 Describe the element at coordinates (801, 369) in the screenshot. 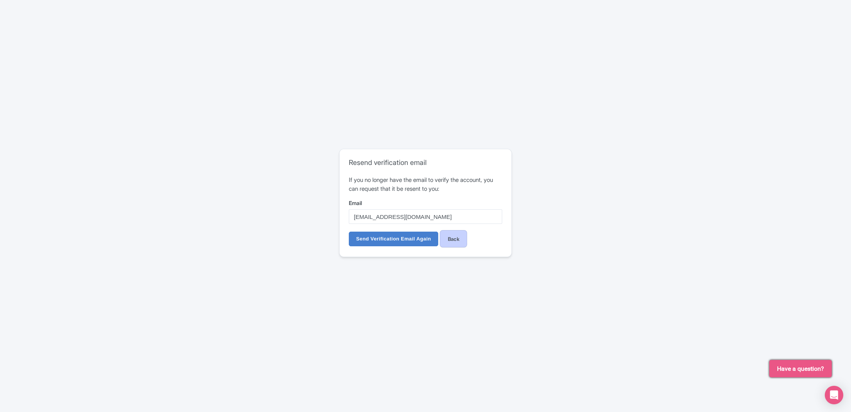

I see `button: Have a question?` at that location.